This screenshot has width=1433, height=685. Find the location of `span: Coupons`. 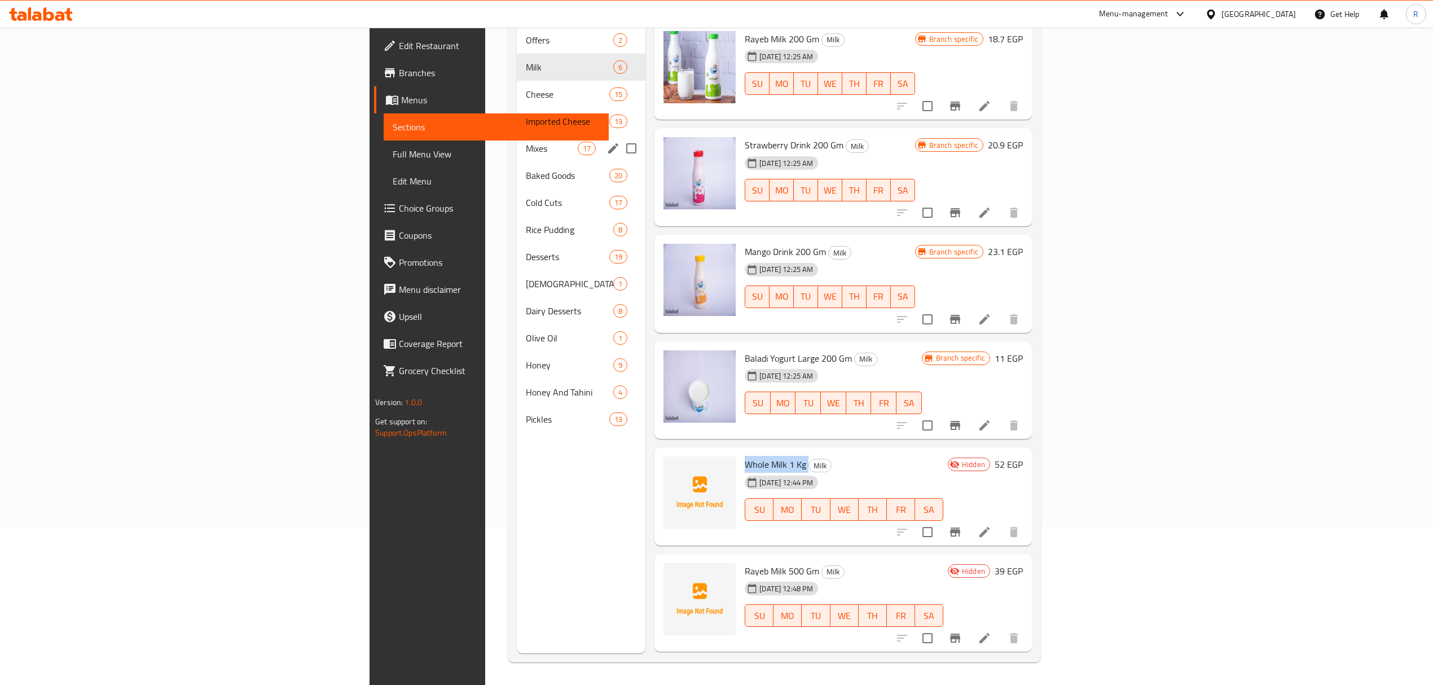

span: Coupons is located at coordinates (499, 235).